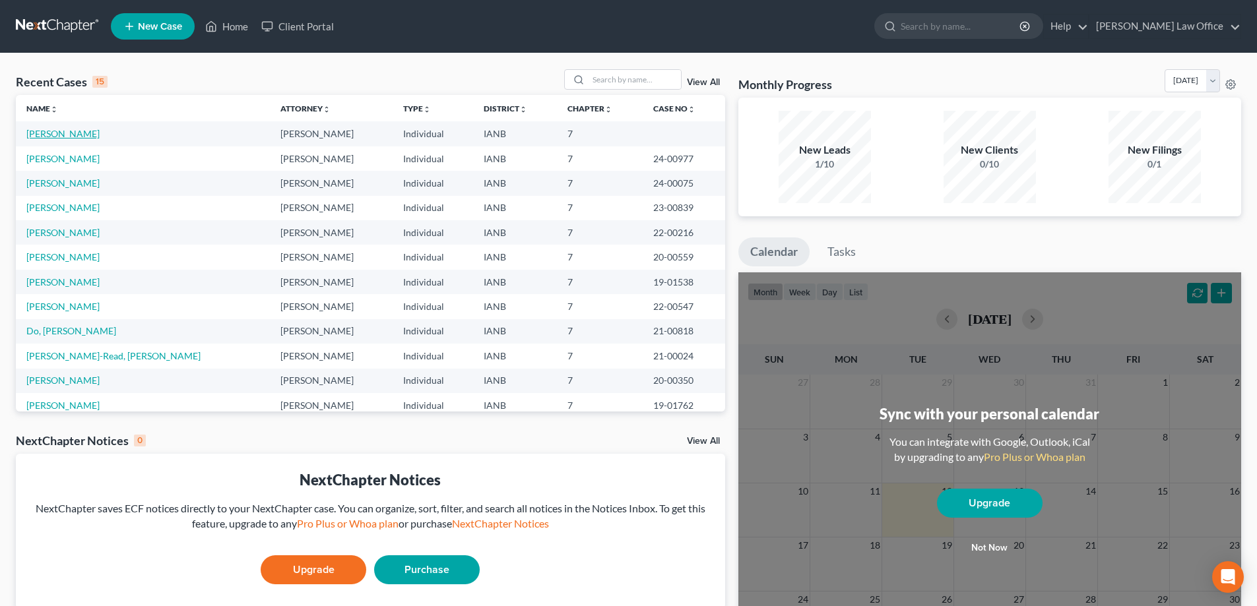 The height and width of the screenshot is (606, 1257). Describe the element at coordinates (684, 158) in the screenshot. I see `td: 24-00977` at that location.